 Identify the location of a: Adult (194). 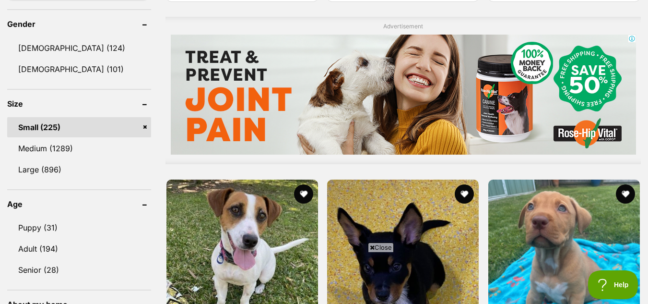
(79, 249).